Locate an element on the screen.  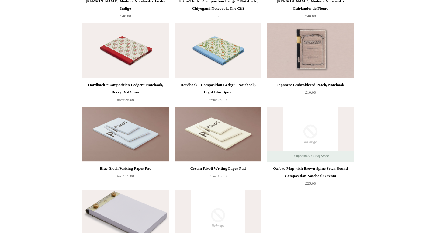
a: Hardback "Composition Ledger" Notebook, Light Blue Spine from£25.00 is located at coordinates (218, 94).